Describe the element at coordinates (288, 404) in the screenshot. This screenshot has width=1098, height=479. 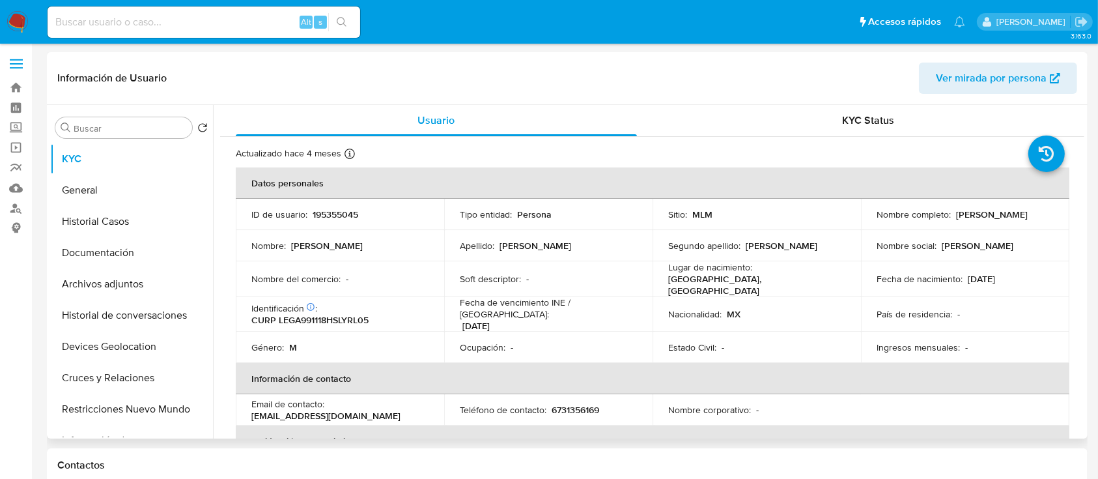
I see `p: Email de contacto :` at that location.